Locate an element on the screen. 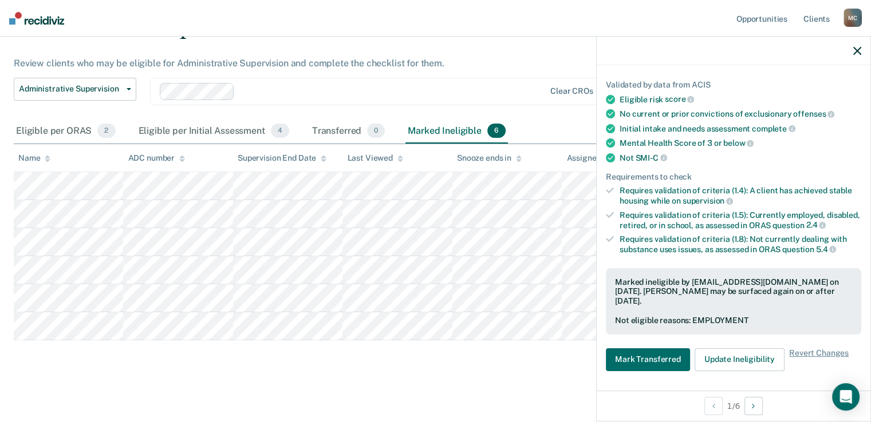  div: Requires validation of criteria (1.5): Currently employed, disabled, retired, or in school, as as... is located at coordinates (740, 220).